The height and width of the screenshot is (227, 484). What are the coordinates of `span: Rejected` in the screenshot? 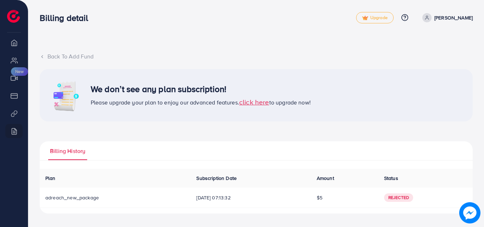 It's located at (399, 198).